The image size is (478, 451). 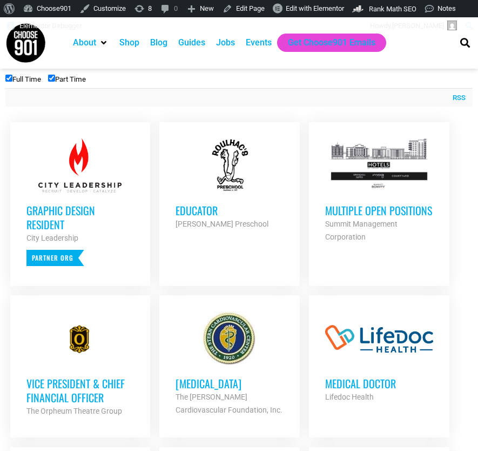 I want to click on input: Part Time, so click(x=51, y=78).